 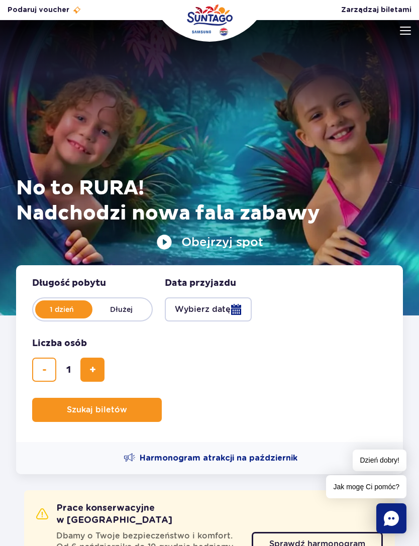 What do you see at coordinates (376, 10) in the screenshot?
I see `span: Zarządzaj biletami` at bounding box center [376, 10].